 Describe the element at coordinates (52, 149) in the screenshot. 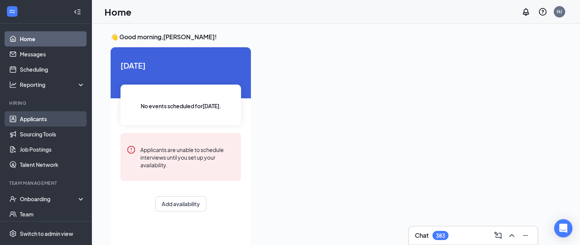

I see `a: Job Postings` at that location.